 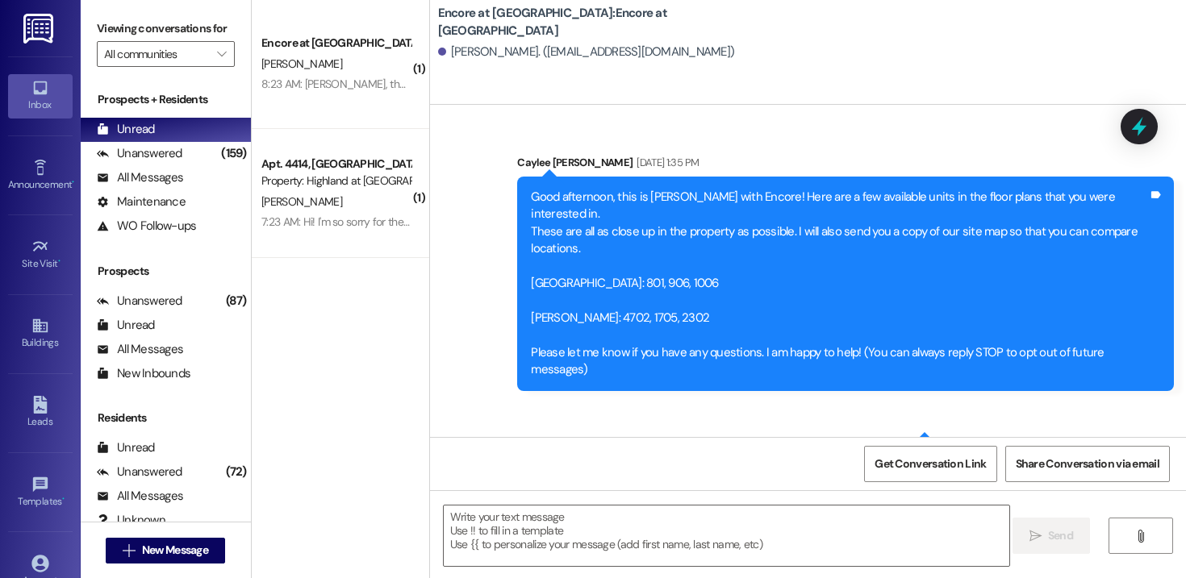 I want to click on label: Viewing conversations for, so click(x=165, y=28).